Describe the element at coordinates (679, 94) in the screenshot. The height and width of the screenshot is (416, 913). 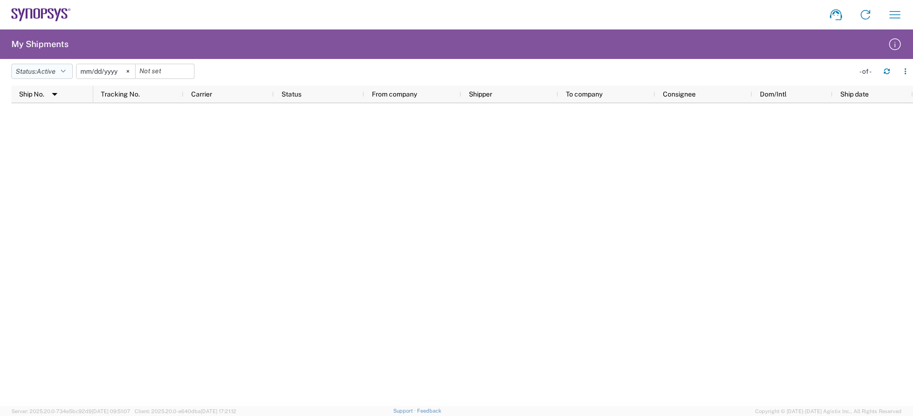
I see `span: Consignee` at that location.